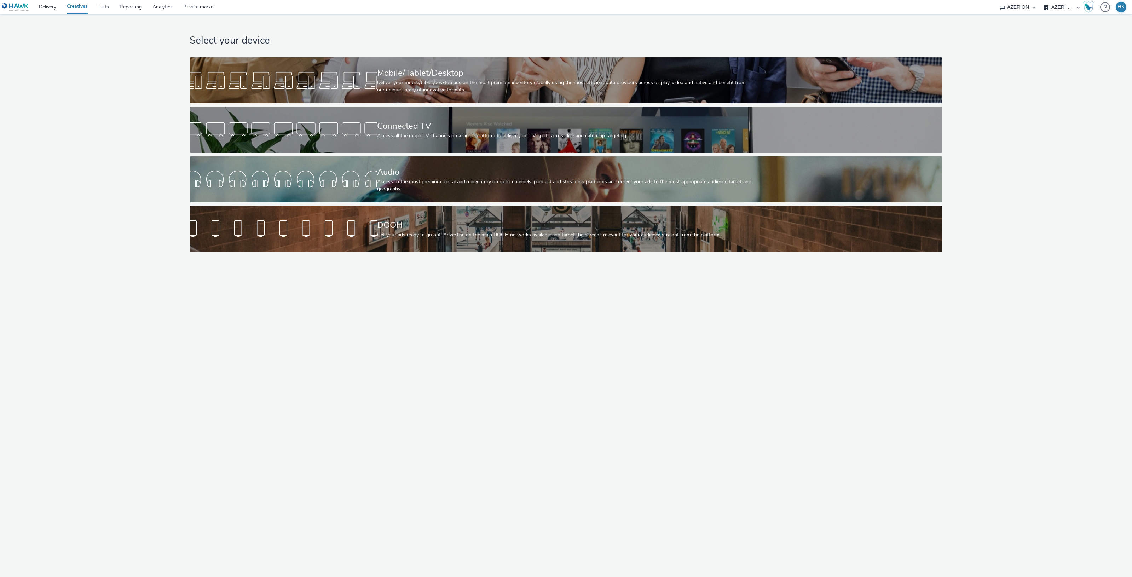 The height and width of the screenshot is (577, 1132). I want to click on a: DOOHGet your ads ready to go out! Advertise on the main DOOH networks available and target the sc..., so click(566, 229).